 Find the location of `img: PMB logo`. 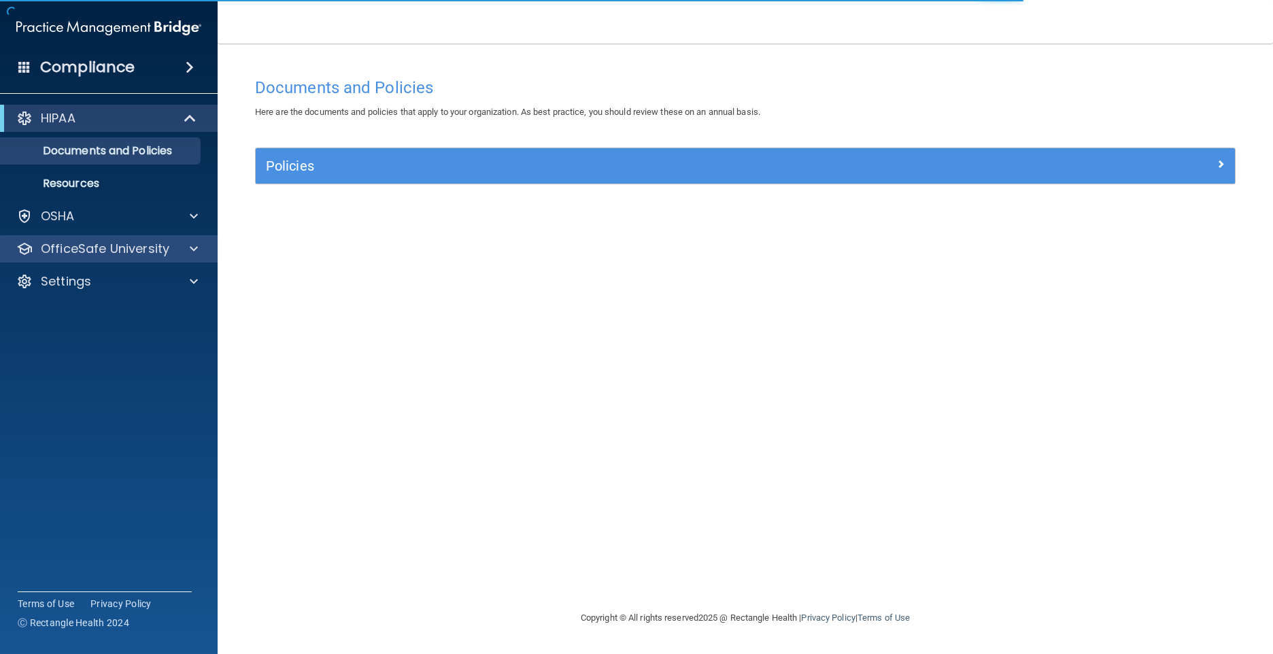

img: PMB logo is located at coordinates (109, 28).